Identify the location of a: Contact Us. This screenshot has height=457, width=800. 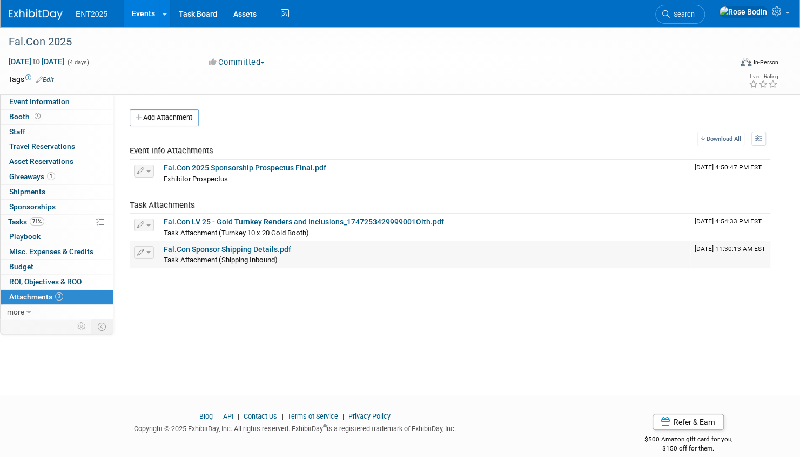
(260, 416).